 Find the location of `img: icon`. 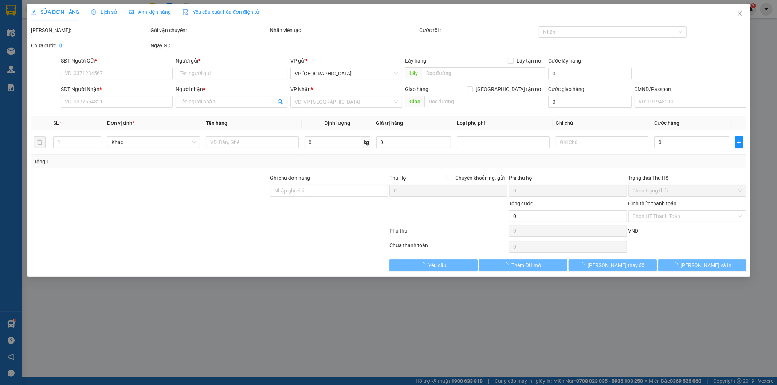

img: icon is located at coordinates (185, 12).